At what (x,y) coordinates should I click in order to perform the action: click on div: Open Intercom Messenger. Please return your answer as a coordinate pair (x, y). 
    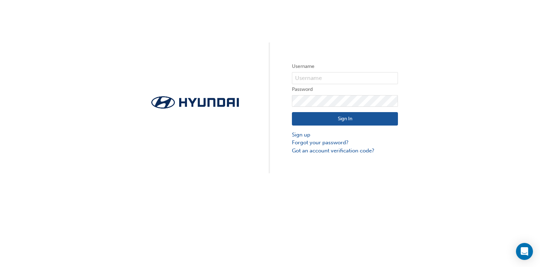
    Looking at the image, I should click on (525, 251).